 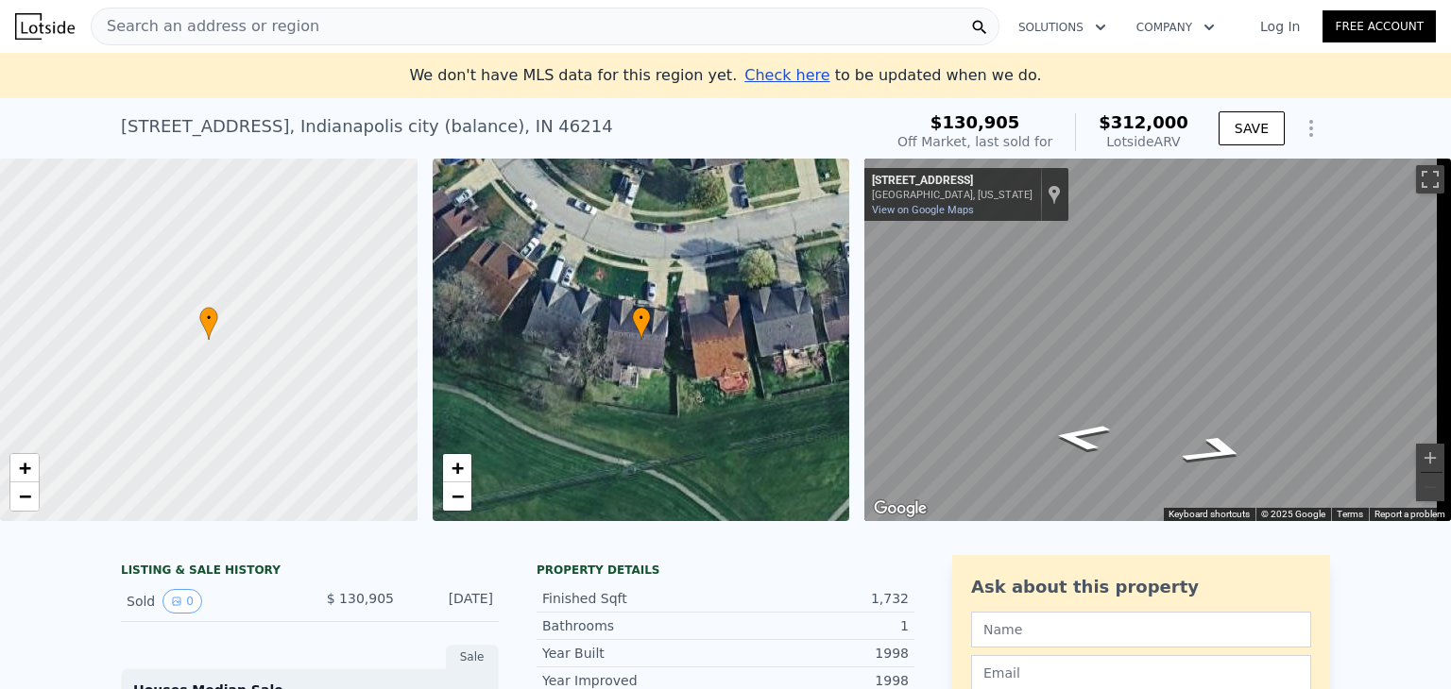 What do you see at coordinates (1143, 122) in the screenshot?
I see `span: $312,000` at bounding box center [1143, 122].